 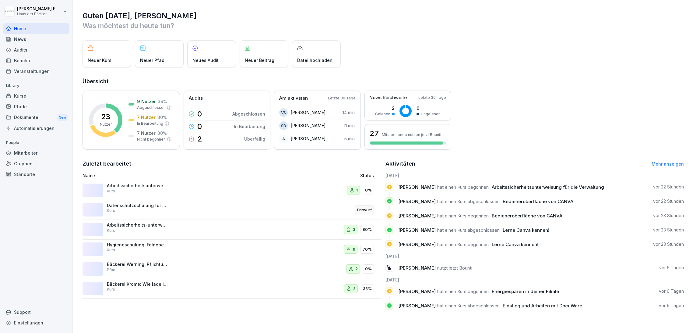 What do you see at coordinates (137, 264) in the screenshot?
I see `p: Bäckerei Werning: Pflichtunterweisung` at bounding box center [137, 264].